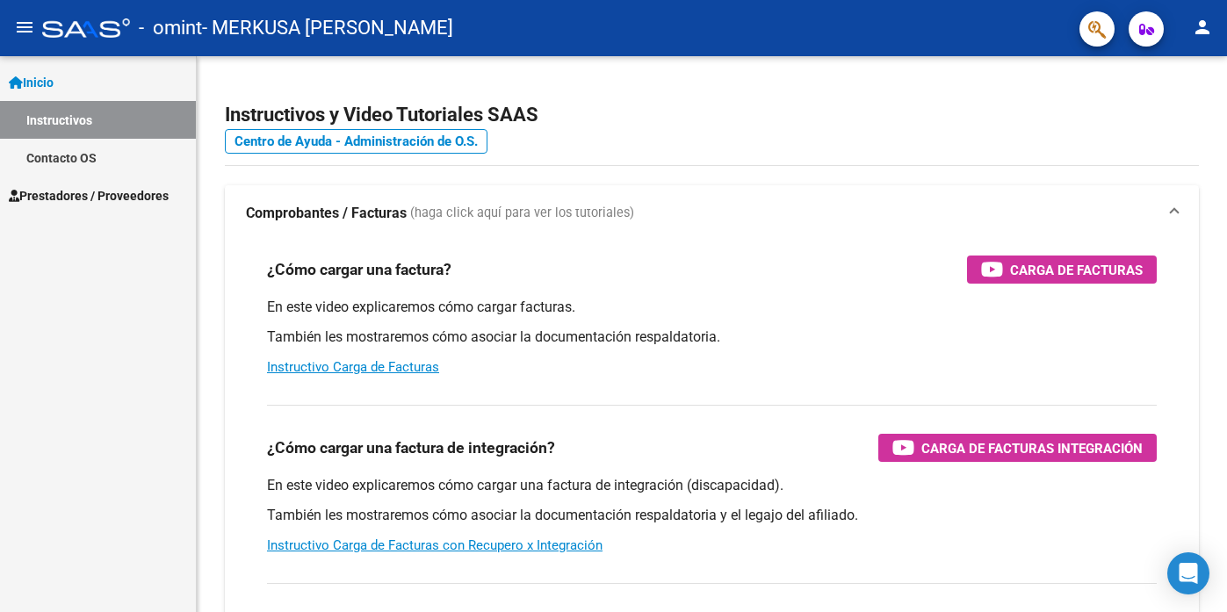 The width and height of the screenshot is (1227, 612). What do you see at coordinates (711, 337) in the screenshot?
I see `p: También les mostraremos cómo asociar la documentación respaldatoria.` at bounding box center [711, 337].